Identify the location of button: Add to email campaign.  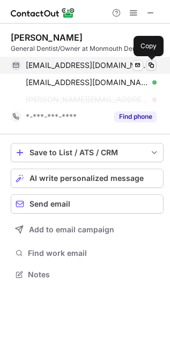
(87, 230).